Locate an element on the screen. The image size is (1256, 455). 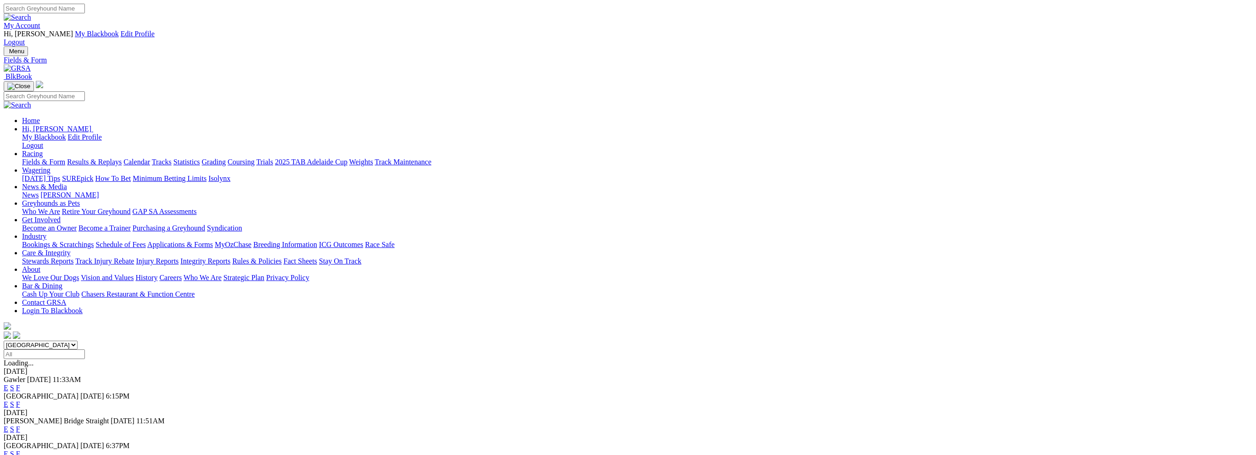
a: Chasers Restaurant & Function Centre is located at coordinates (138, 294).